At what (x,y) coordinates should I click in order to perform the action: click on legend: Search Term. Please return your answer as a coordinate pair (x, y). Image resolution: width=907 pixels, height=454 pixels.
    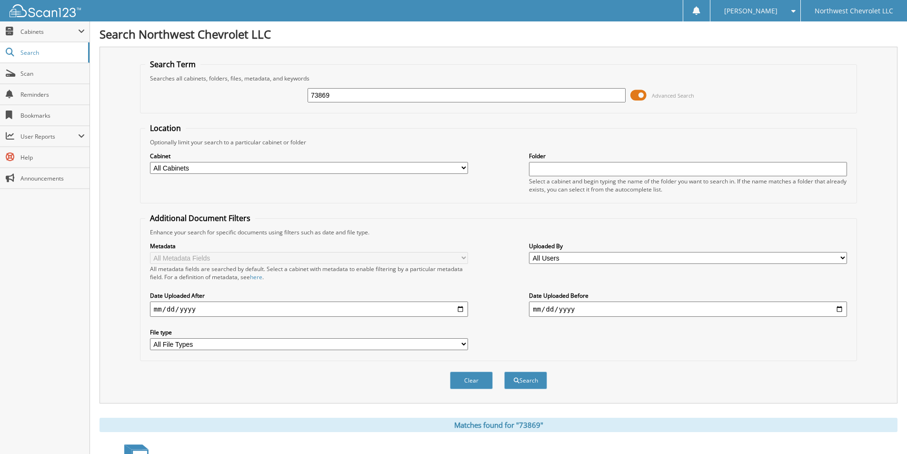
    Looking at the image, I should click on (173, 64).